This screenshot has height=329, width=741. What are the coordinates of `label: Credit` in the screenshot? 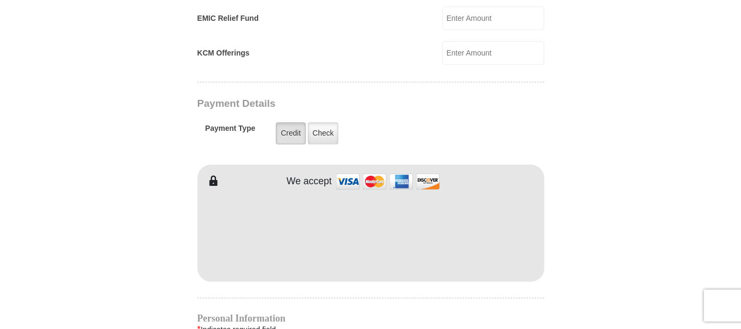 It's located at (290, 133).